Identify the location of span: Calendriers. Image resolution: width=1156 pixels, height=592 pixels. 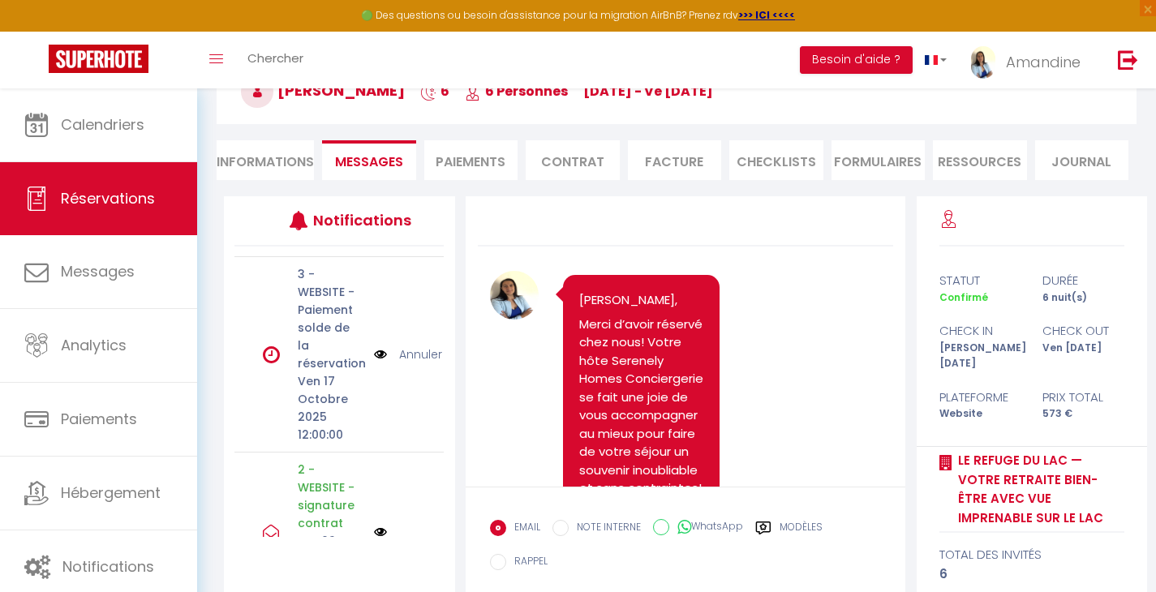
(102, 124).